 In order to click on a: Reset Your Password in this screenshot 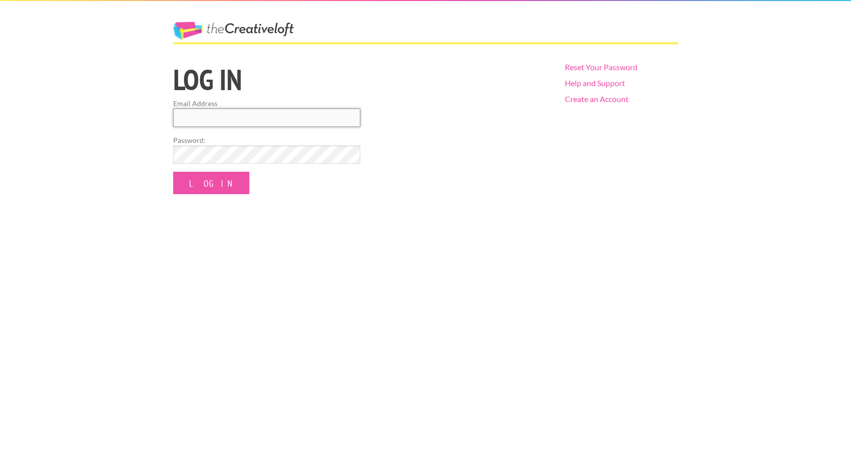, I will do `click(601, 67)`.